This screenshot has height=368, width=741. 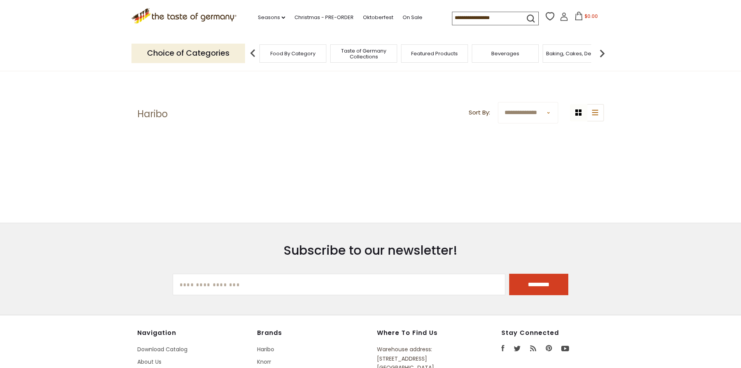 What do you see at coordinates (505, 53) in the screenshot?
I see `span: Beverages` at bounding box center [505, 53].